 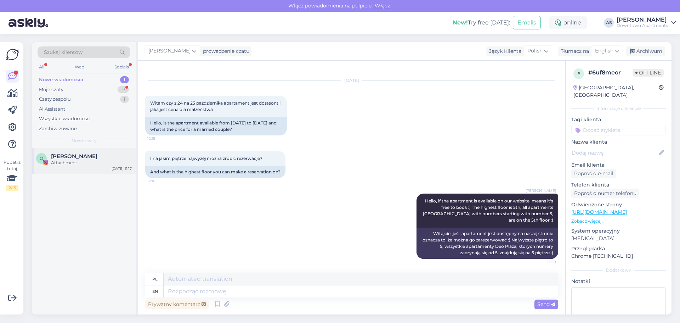 I want to click on span: Polish, so click(x=535, y=51).